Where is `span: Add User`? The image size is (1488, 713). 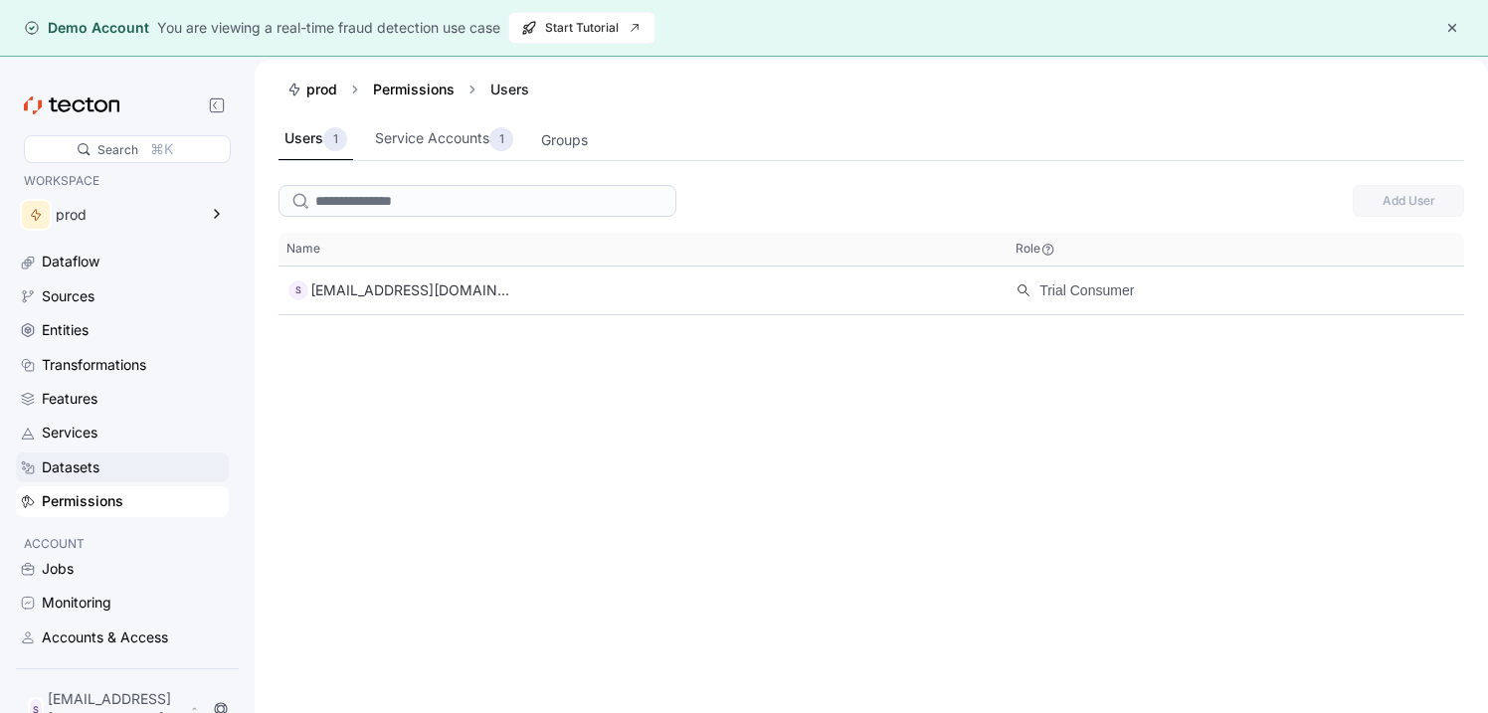 span: Add User is located at coordinates (1408, 201).